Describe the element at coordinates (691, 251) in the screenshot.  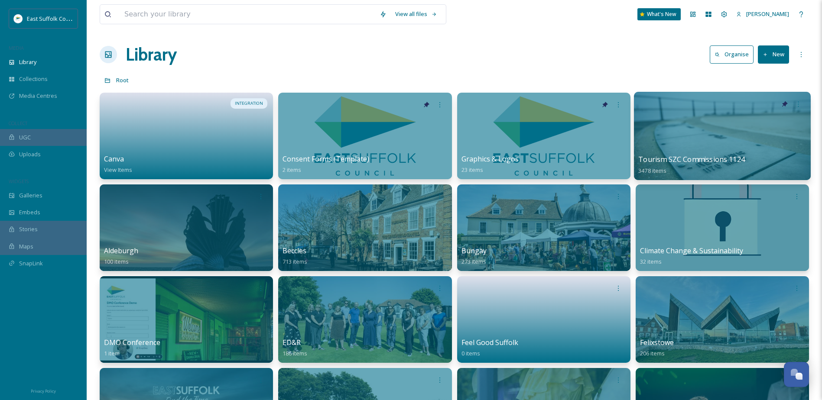
I see `span: Climate Change & Sustainability` at that location.